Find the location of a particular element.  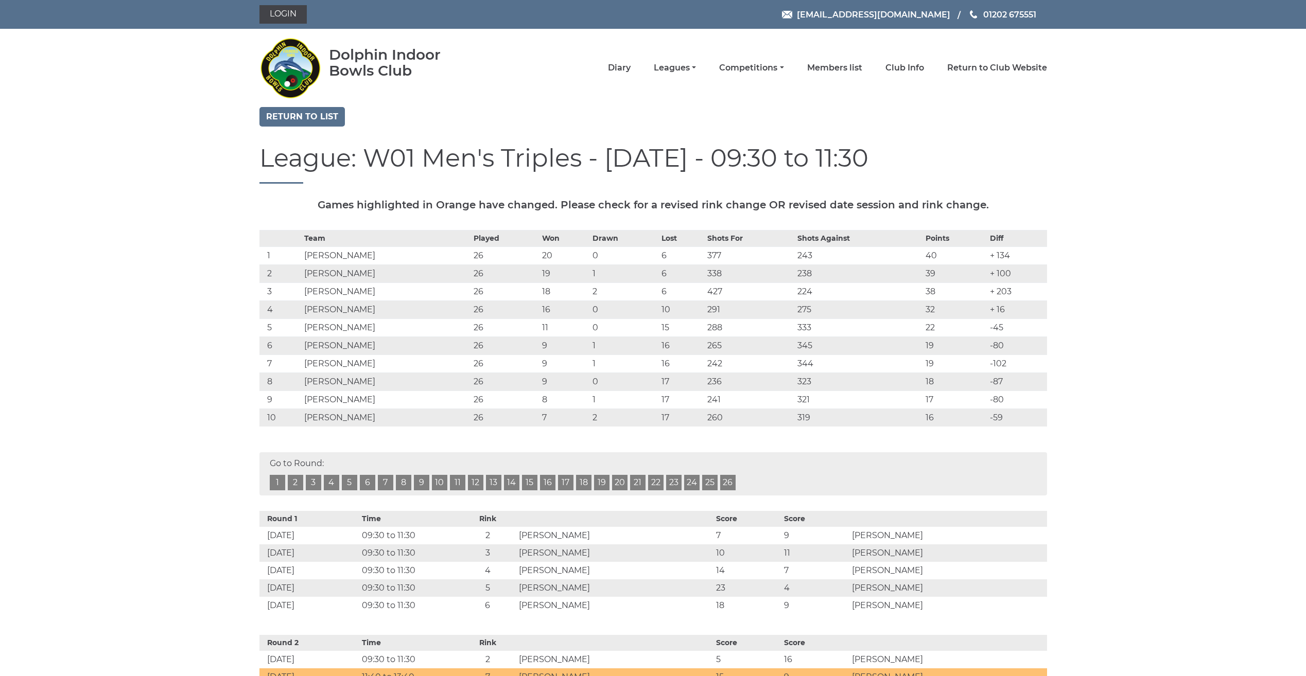

th: Rink is located at coordinates (487, 519).